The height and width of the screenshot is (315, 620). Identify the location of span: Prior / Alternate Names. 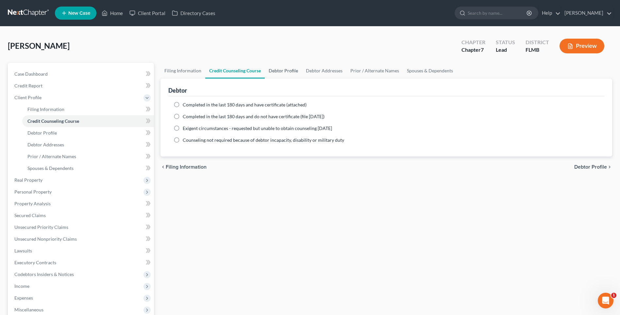
(52, 156).